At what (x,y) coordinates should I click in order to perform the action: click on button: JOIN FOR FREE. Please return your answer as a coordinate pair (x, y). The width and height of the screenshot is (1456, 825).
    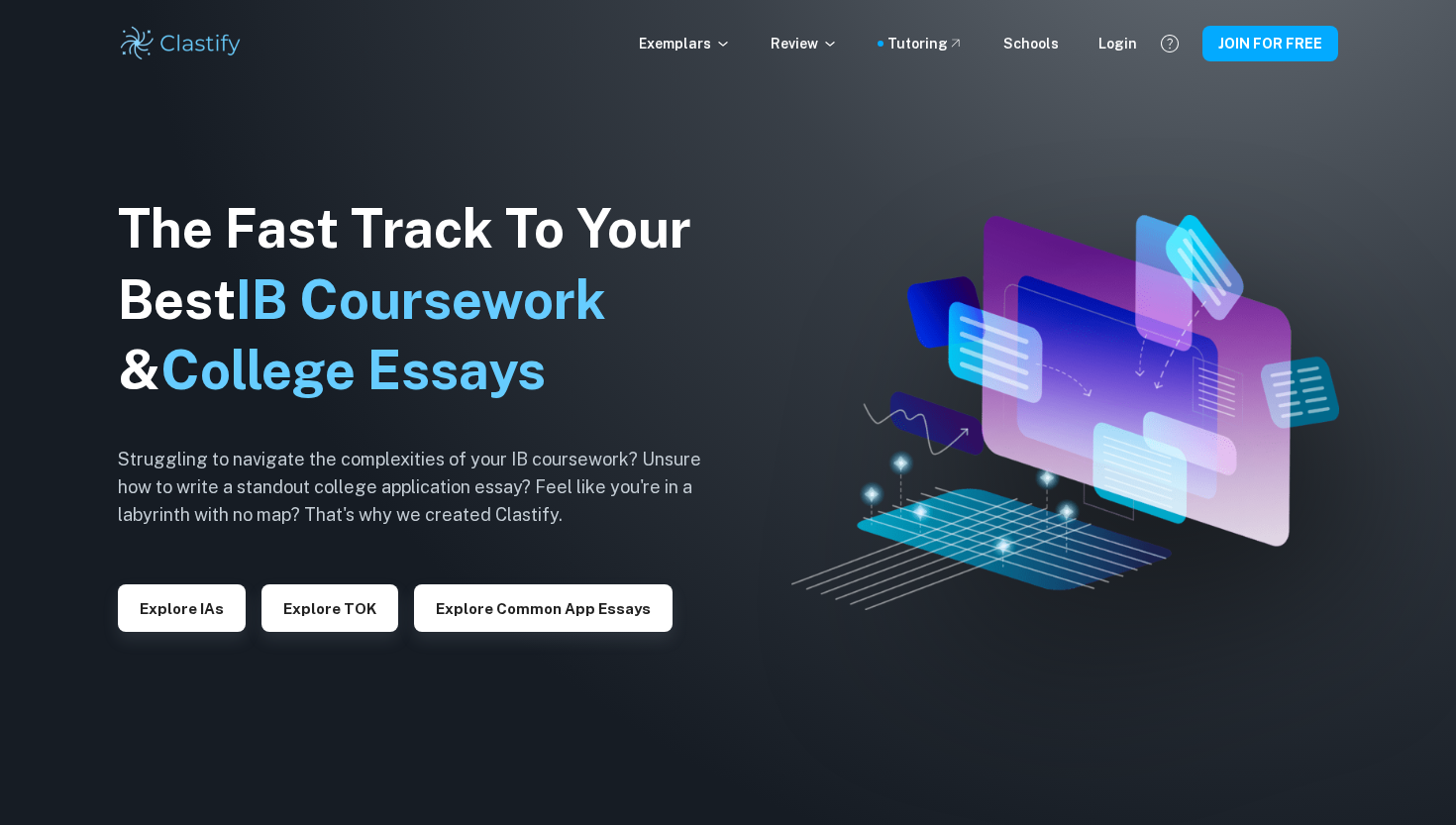
    Looking at the image, I should click on (1270, 44).